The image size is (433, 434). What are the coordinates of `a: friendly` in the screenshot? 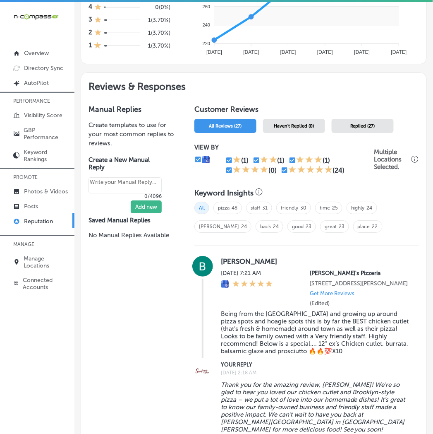 It's located at (290, 208).